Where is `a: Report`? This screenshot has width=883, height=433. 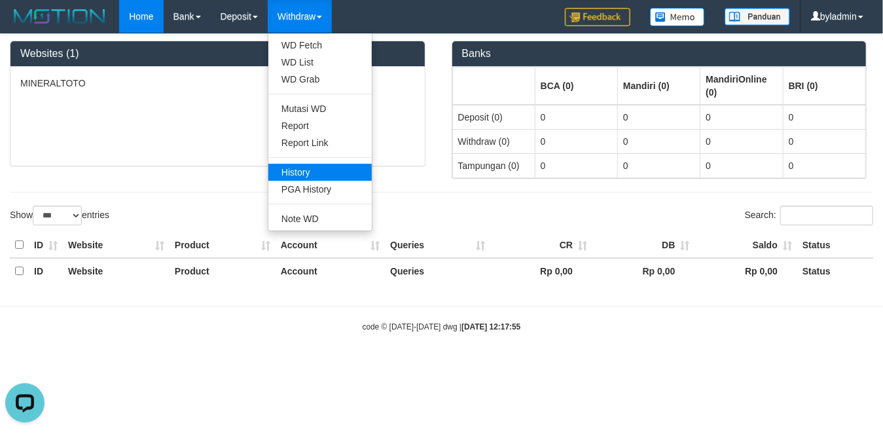
a: Report is located at coordinates (320, 126).